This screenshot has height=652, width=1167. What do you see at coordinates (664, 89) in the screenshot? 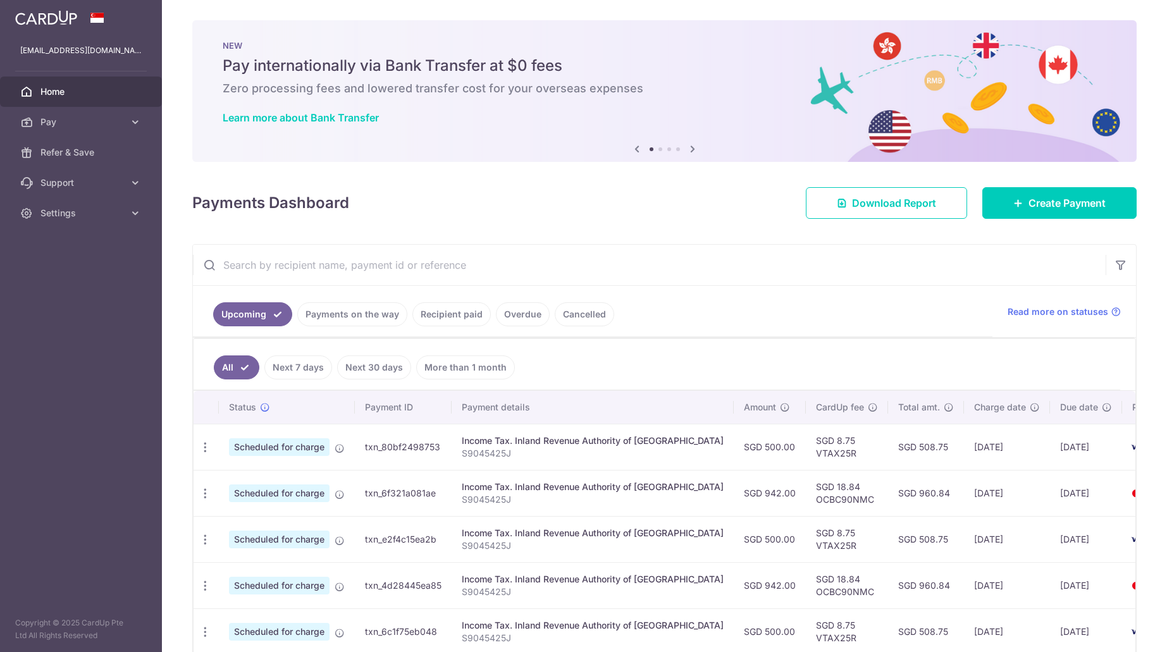
I see `h6: Zero processing fees and lowered transfer cost for your overseas expenses` at bounding box center [664, 89].